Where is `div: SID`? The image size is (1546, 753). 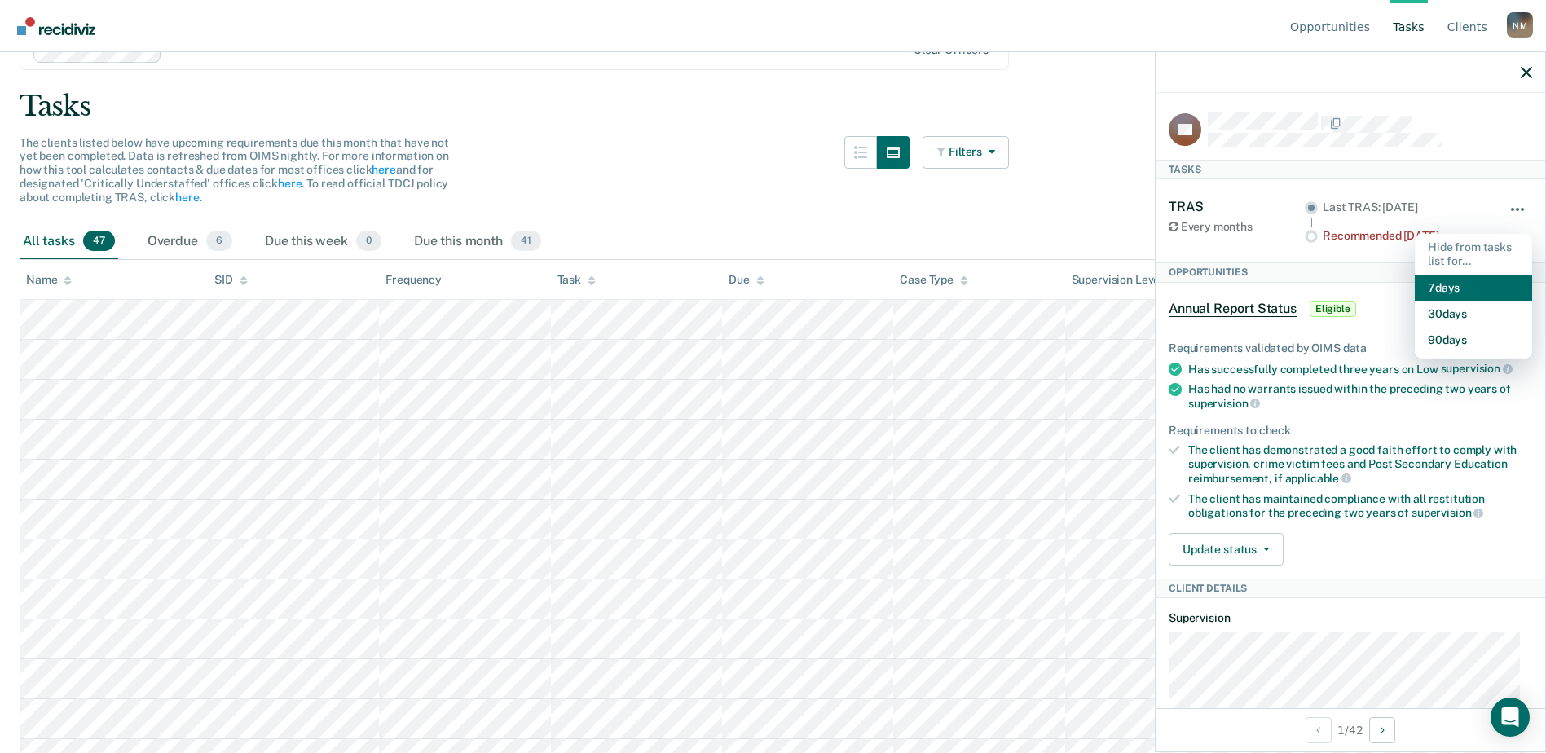 div: SID is located at coordinates (231, 280).